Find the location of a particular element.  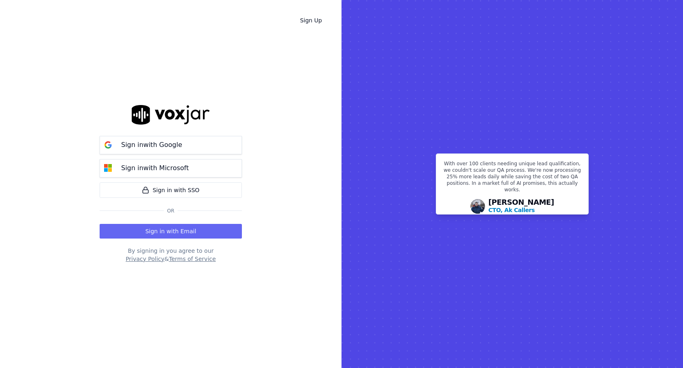

button: Sign in with Email is located at coordinates (171, 231).